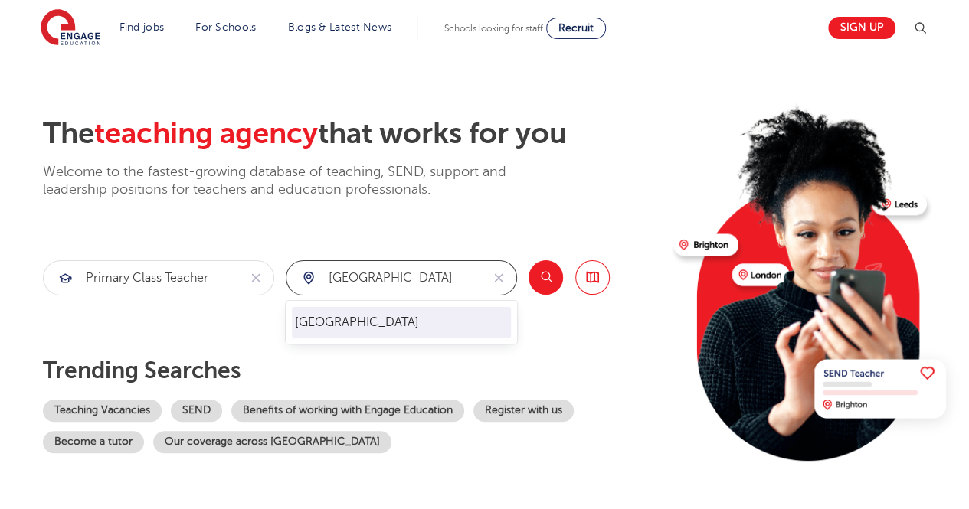 This screenshot has height=509, width=969. I want to click on h2: The that works for you, so click(352, 134).